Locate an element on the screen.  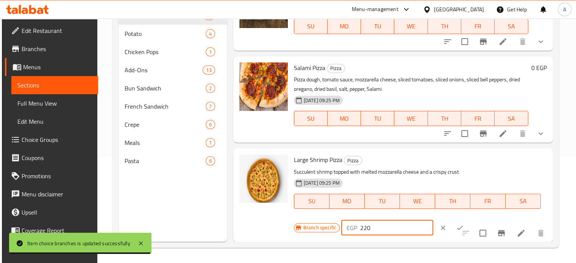
span: Coverage Report is located at coordinates (57, 231).